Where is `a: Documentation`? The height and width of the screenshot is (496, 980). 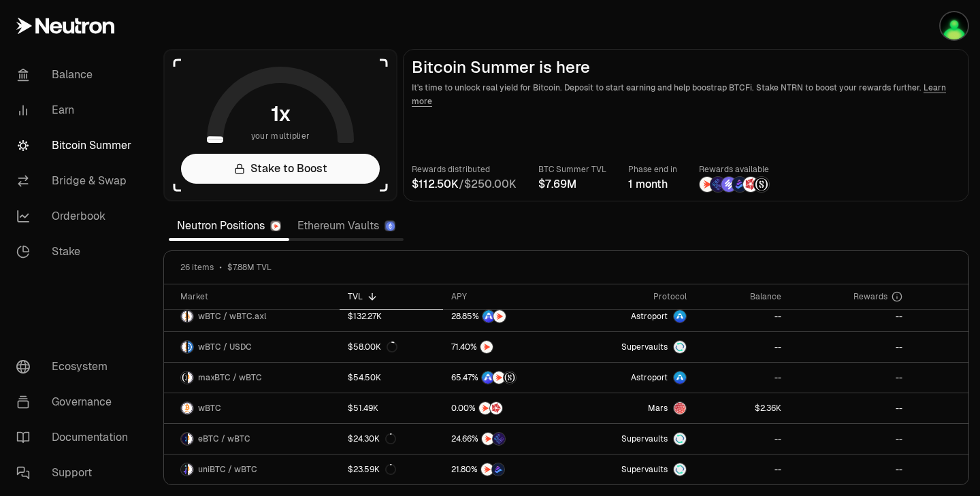
a: Documentation is located at coordinates (76, 437).